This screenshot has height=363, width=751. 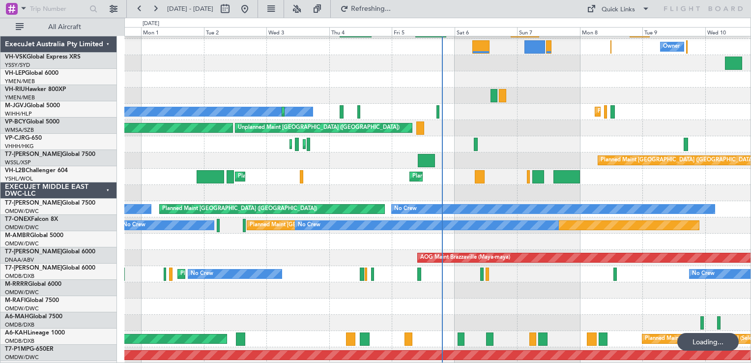 I want to click on a: WSSL/XSP, so click(x=18, y=162).